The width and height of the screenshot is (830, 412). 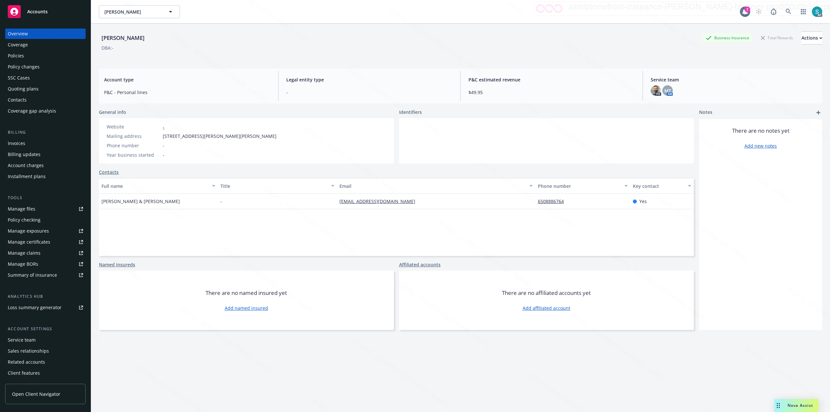 What do you see at coordinates (24, 373) in the screenshot?
I see `div: Client features` at bounding box center [24, 373].